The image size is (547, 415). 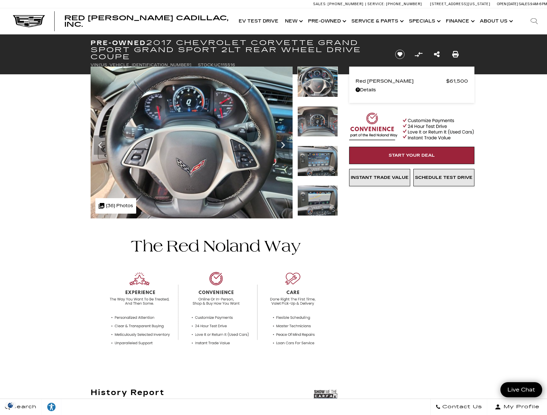 I want to click on div: Search, so click(x=534, y=21).